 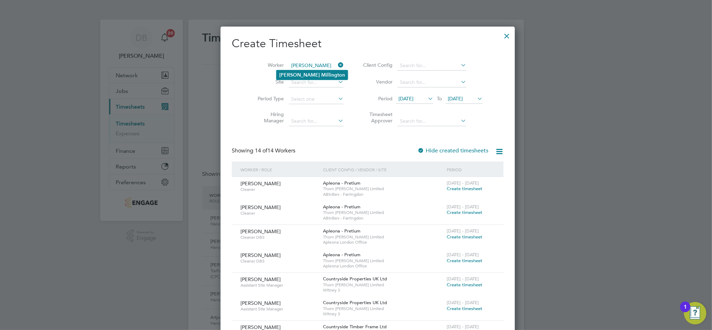 I want to click on input: Select one, so click(x=316, y=99).